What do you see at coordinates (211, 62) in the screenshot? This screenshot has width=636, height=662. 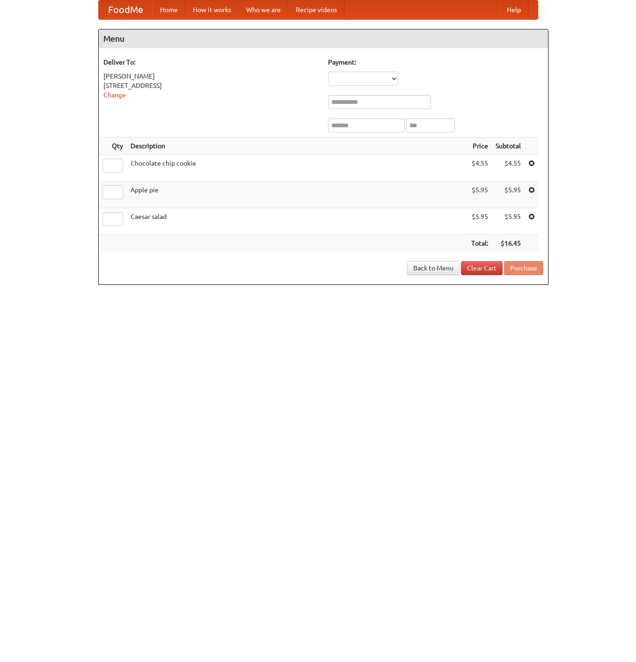 I see `h5: Deliver To:` at bounding box center [211, 62].